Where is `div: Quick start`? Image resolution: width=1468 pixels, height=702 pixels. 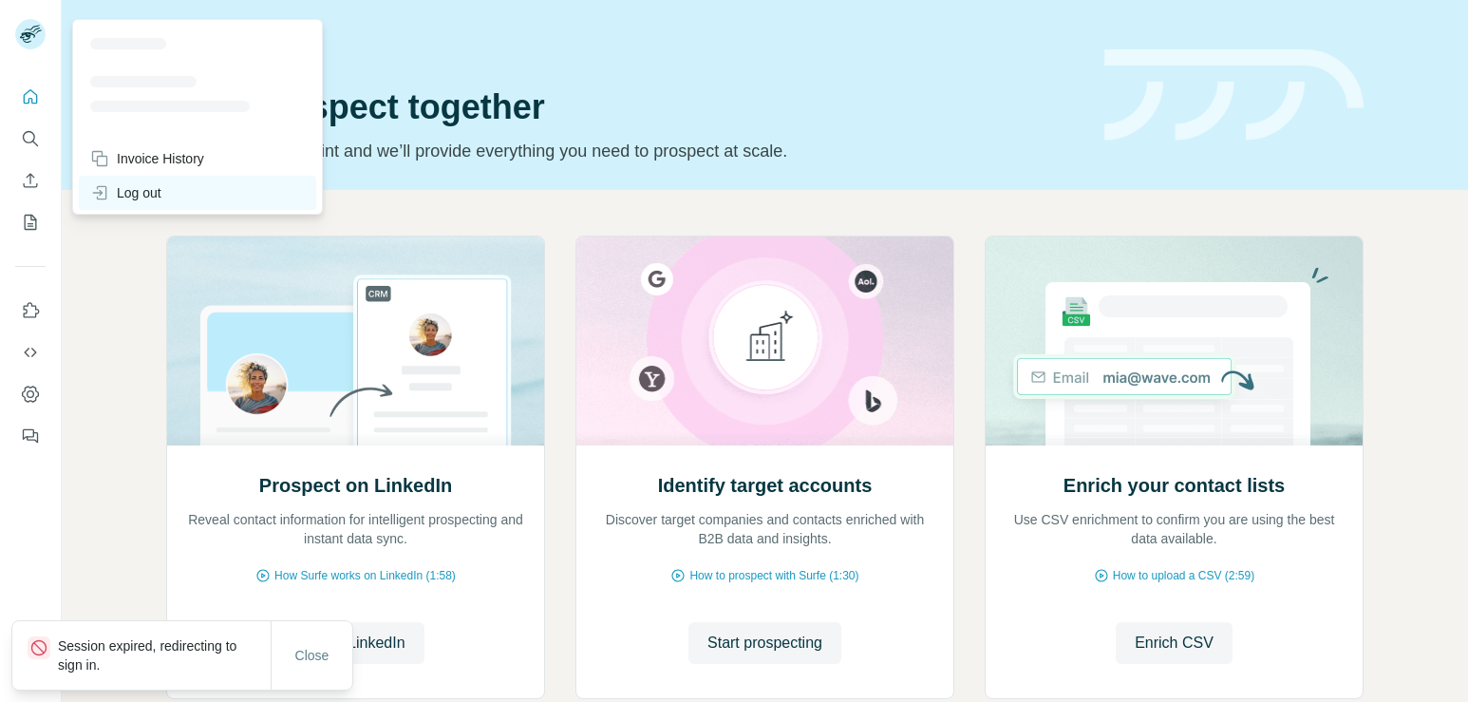
div: Quick start is located at coordinates (624, 45).